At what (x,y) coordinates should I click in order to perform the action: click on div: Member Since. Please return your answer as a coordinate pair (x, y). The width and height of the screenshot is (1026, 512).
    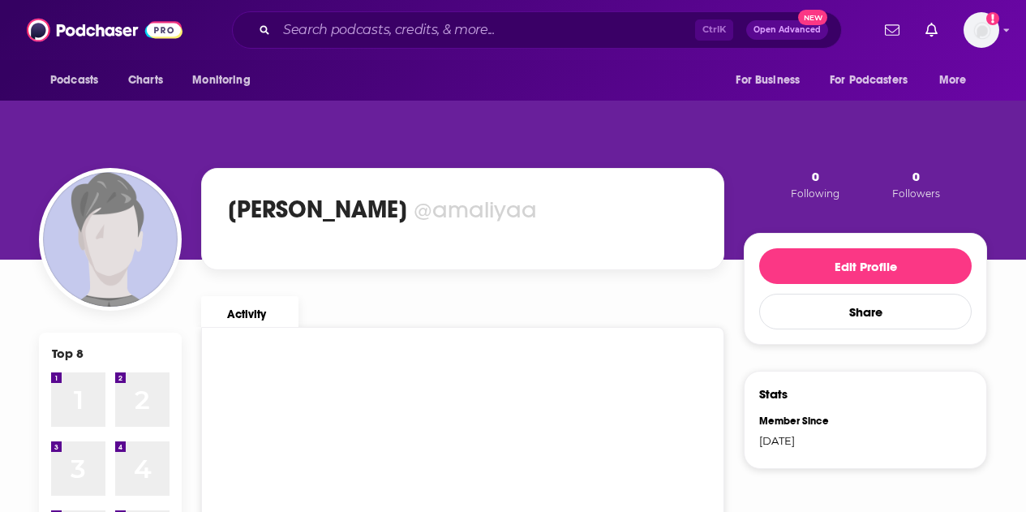
    Looking at the image, I should click on (807, 421).